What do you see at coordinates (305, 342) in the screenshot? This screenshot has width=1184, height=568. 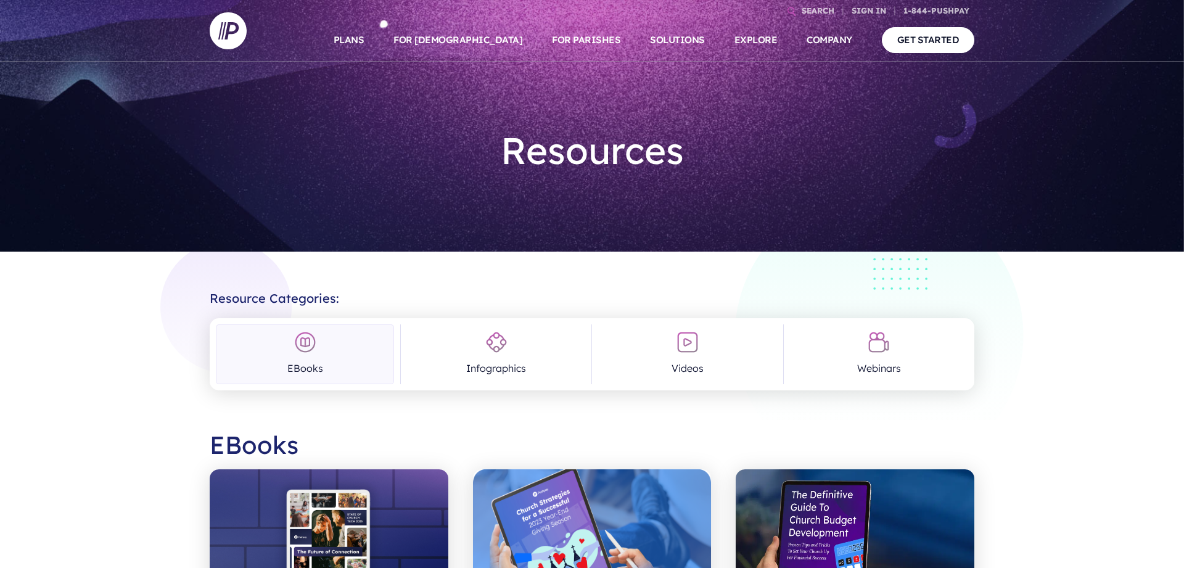 I see `img: EBooks Icon` at bounding box center [305, 342].